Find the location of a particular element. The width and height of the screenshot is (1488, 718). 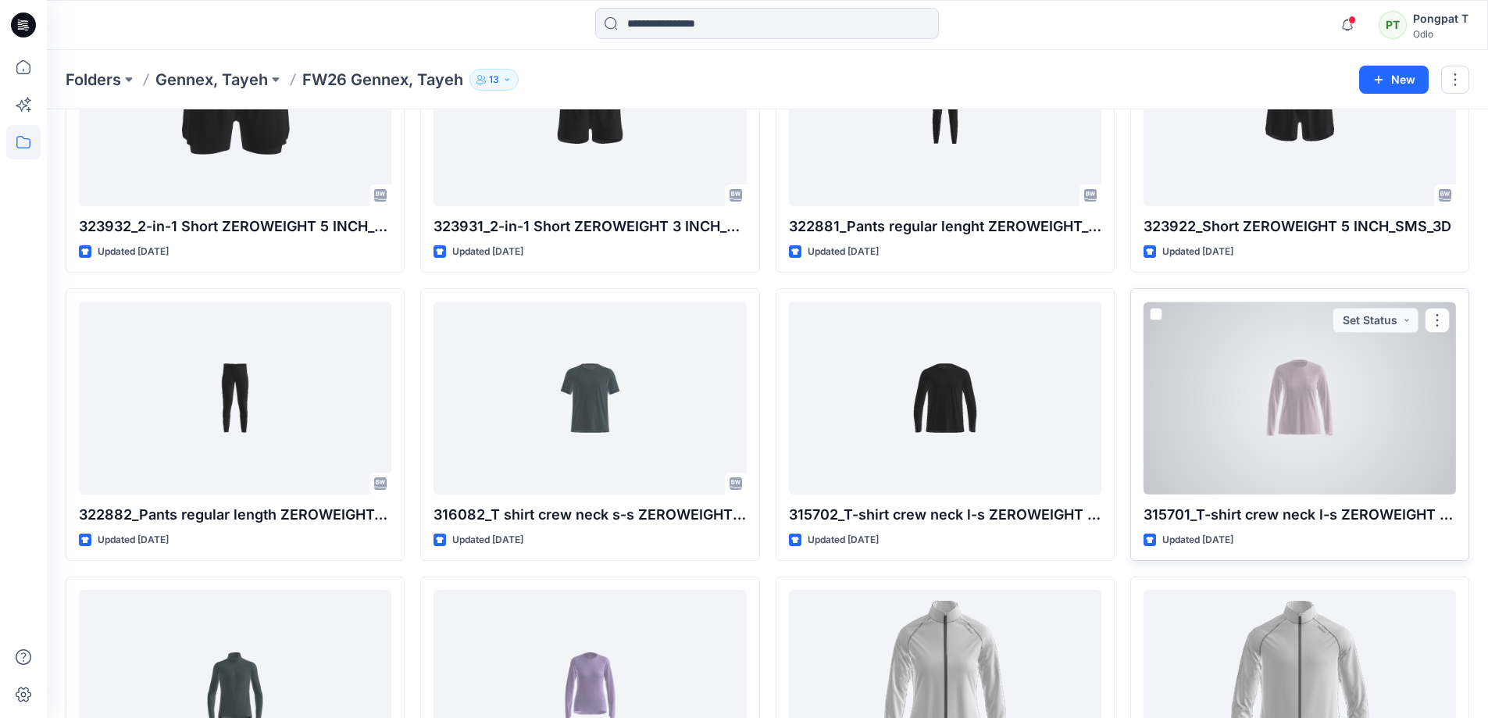

a: 323931_2-in-1 Short ZEROWEIGHT 3 INCH_SMS_3D is located at coordinates (590, 109).